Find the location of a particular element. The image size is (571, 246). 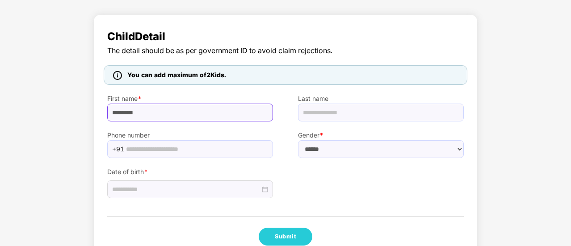

label: Date of birth is located at coordinates (190, 172).